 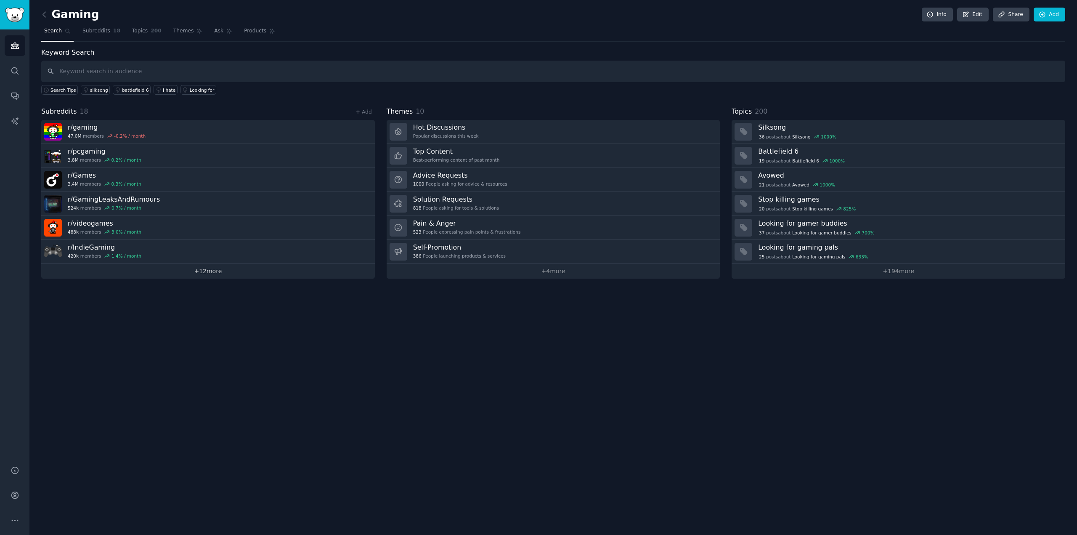 I want to click on a: Stop killing games20postsaboutStop killing games825%, so click(x=898, y=204).